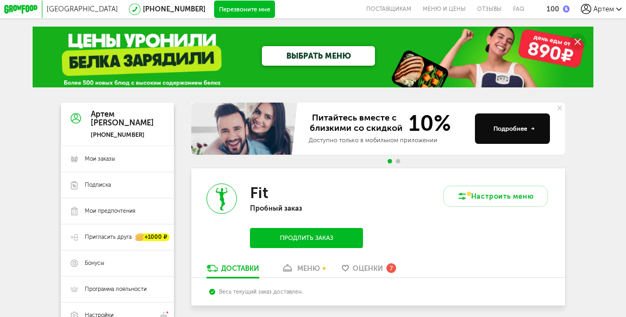 The height and width of the screenshot is (317, 626). What do you see at coordinates (514, 129) in the screenshot?
I see `div: Подробнее` at bounding box center [514, 129].